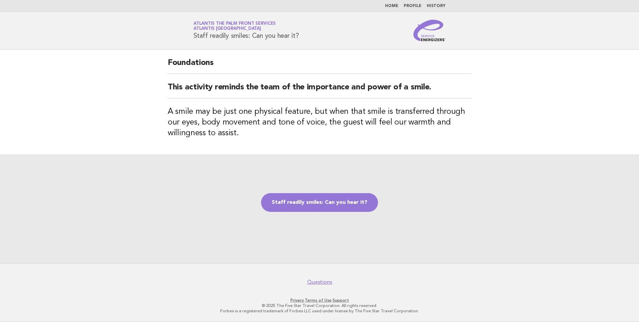 The height and width of the screenshot is (322, 639). What do you see at coordinates (430, 30) in the screenshot?
I see `img: Service Energizers` at bounding box center [430, 30].